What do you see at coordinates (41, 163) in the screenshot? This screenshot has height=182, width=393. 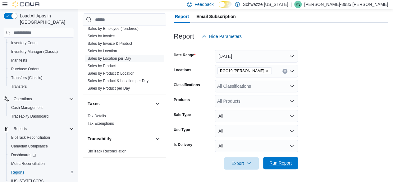 I see `button: Metrc Reconciliation` at bounding box center [41, 163].